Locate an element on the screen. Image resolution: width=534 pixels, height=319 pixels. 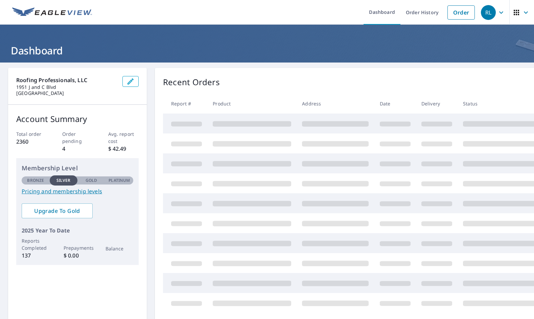
a: Upgrade To Gold is located at coordinates (57, 211).